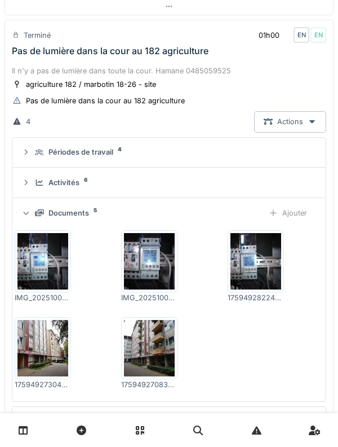  Describe the element at coordinates (37, 35) in the screenshot. I see `div: Terminé` at that location.